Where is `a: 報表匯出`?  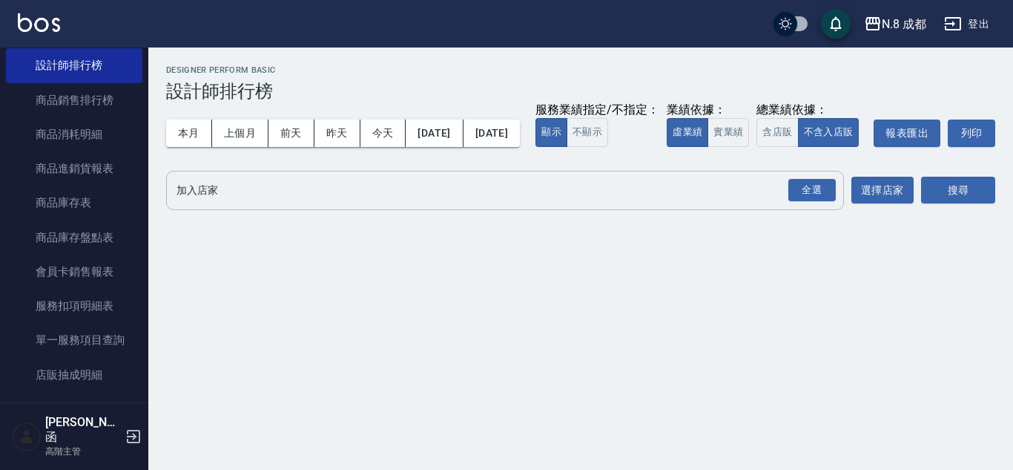 a: 報表匯出 is located at coordinates (907, 133).